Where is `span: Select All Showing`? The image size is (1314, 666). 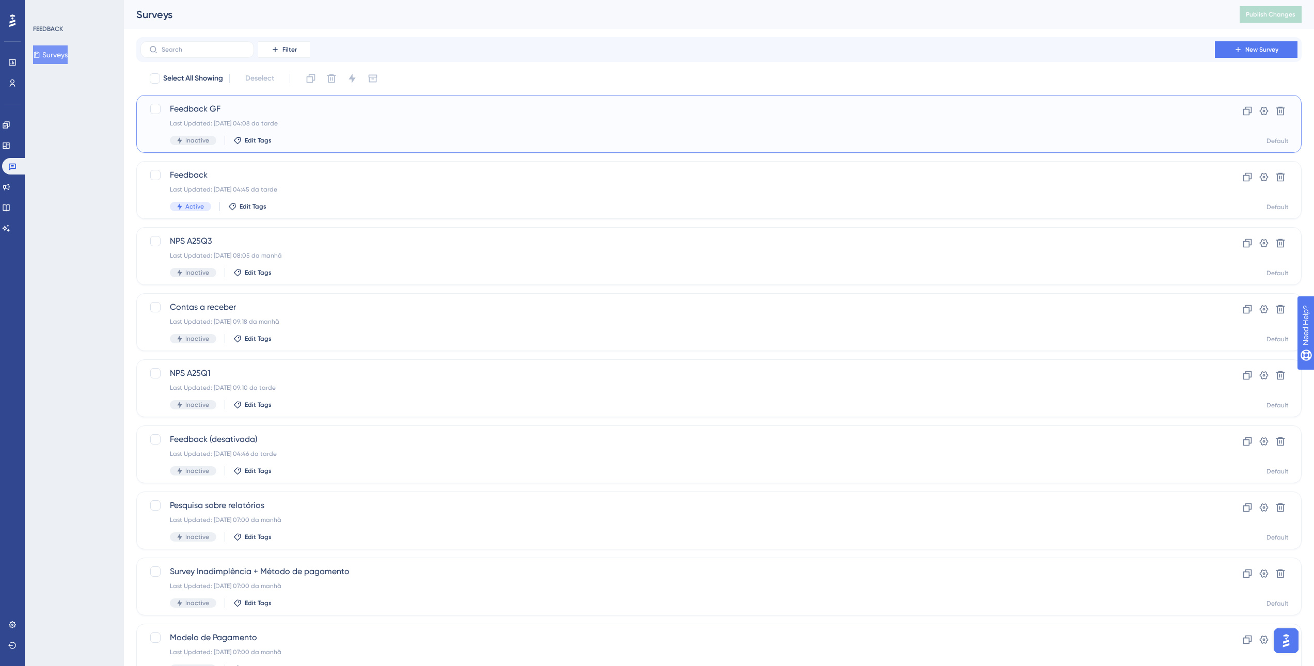
span: Select All Showing is located at coordinates (193, 78).